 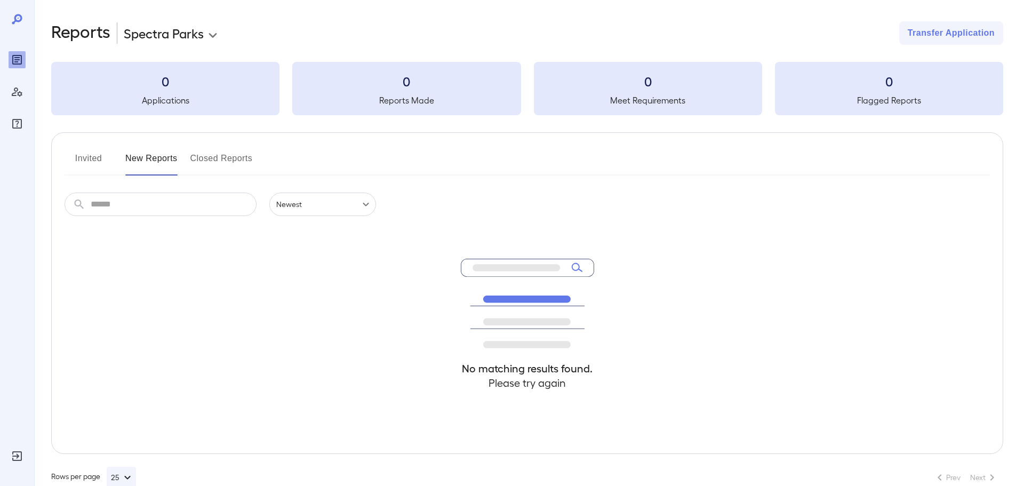 I want to click on h4: No matching results found., so click(x=528, y=368).